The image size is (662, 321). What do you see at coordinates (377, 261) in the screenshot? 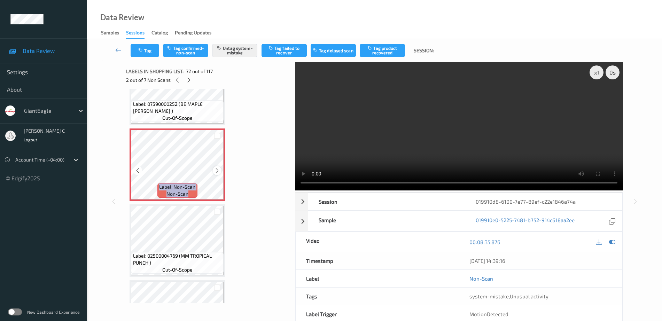
I see `div: Timestamp` at bounding box center [377, 261].